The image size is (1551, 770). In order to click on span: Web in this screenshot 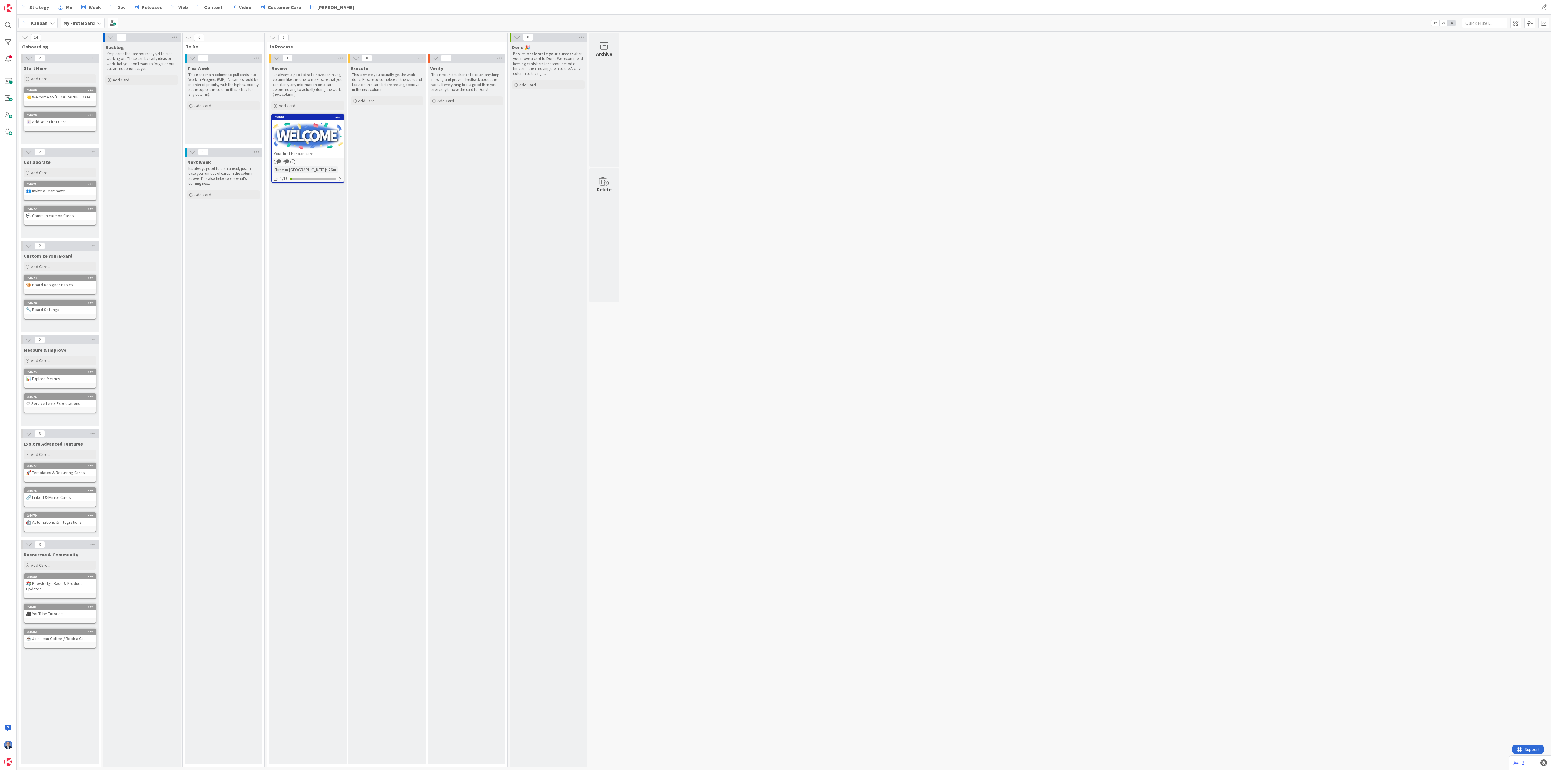, I will do `click(183, 7)`.